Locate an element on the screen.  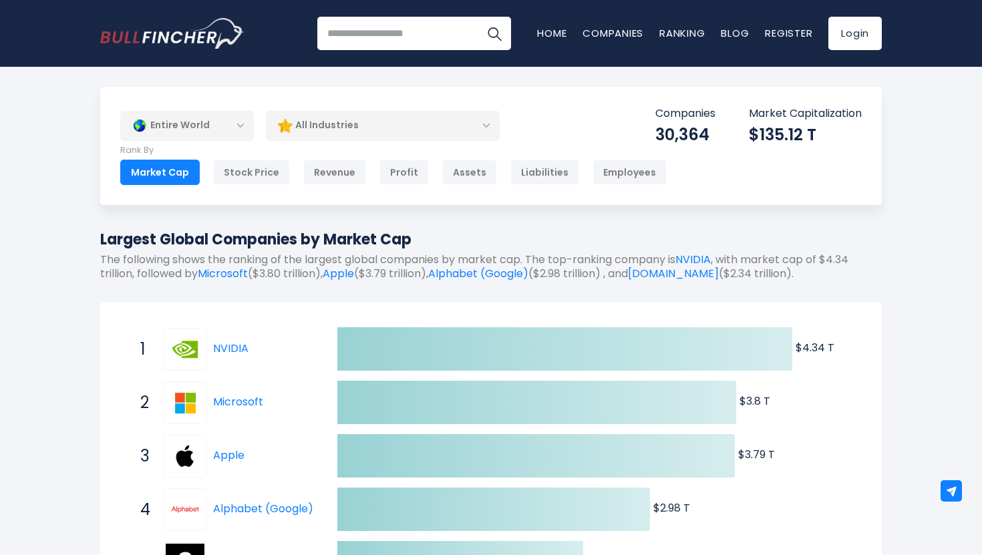
text: $2.98 T is located at coordinates (671, 508).